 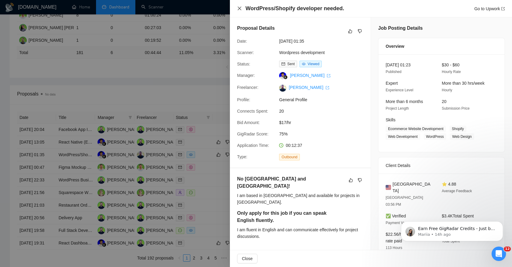 I want to click on h4: WordPress/Shopify developer needed., so click(x=295, y=8).